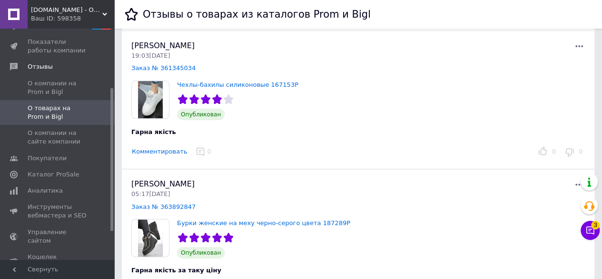 Image resolution: width=602 pixels, height=279 pixels. I want to click on span: О компании на сайте компании, so click(58, 137).